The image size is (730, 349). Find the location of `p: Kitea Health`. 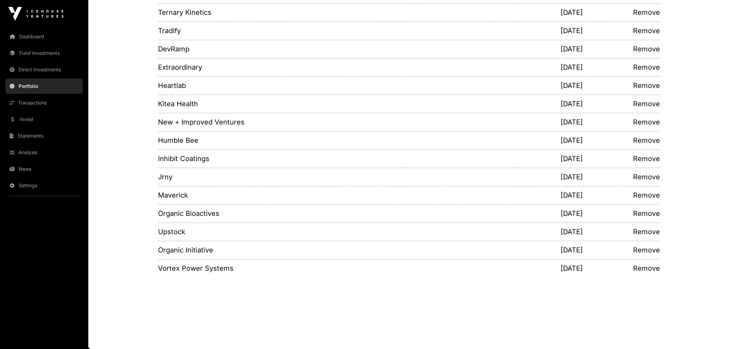

p: Kitea Health is located at coordinates (283, 104).